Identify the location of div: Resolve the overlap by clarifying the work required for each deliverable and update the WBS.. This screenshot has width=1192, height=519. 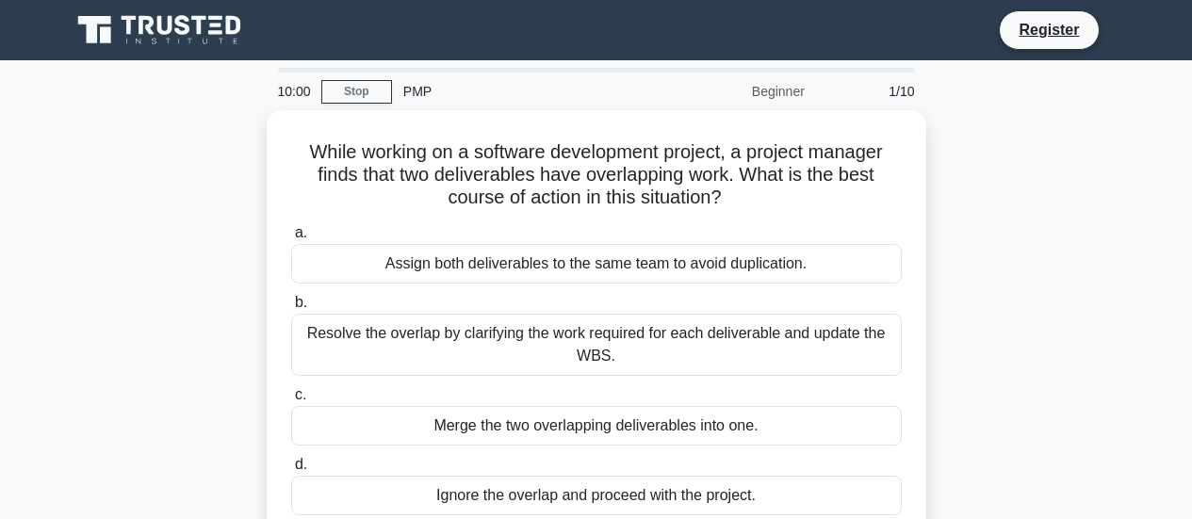
(596, 345).